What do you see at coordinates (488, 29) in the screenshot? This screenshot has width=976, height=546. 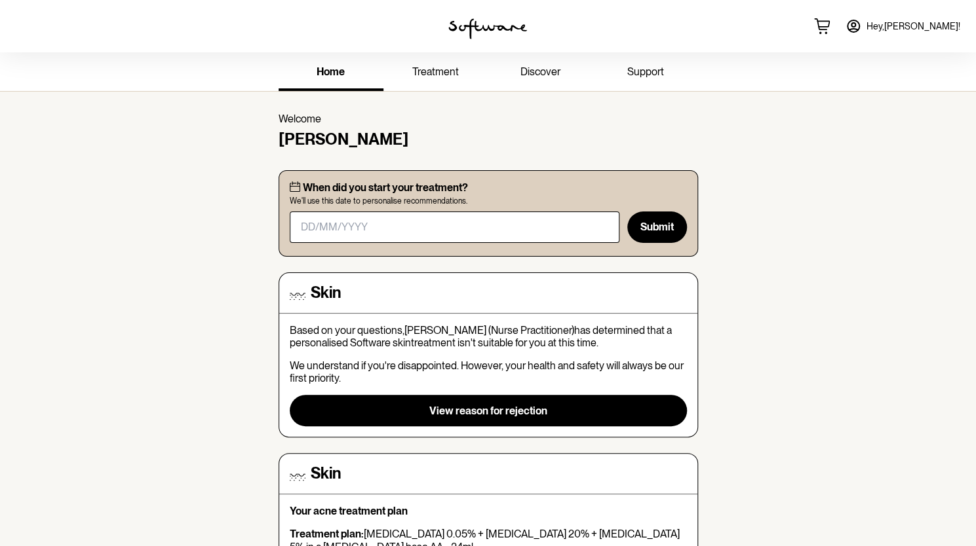 I see `img: software logo` at bounding box center [488, 29].